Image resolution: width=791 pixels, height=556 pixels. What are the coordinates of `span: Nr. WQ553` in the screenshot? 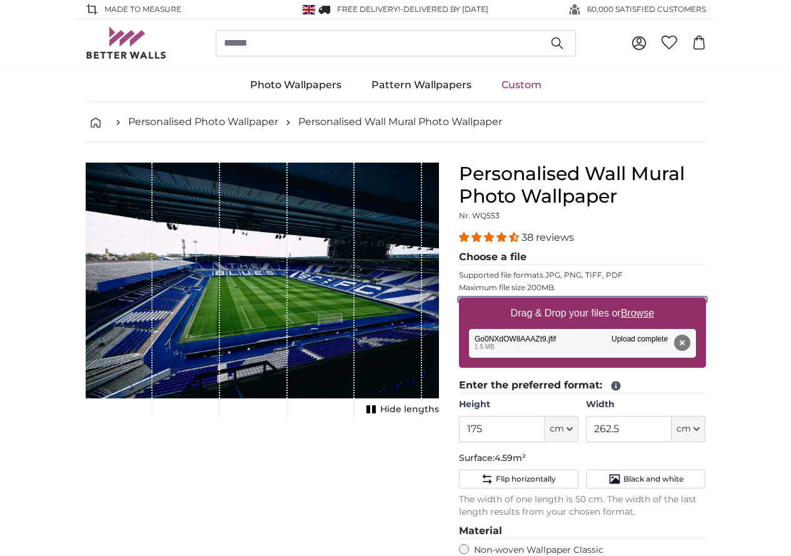 It's located at (479, 215).